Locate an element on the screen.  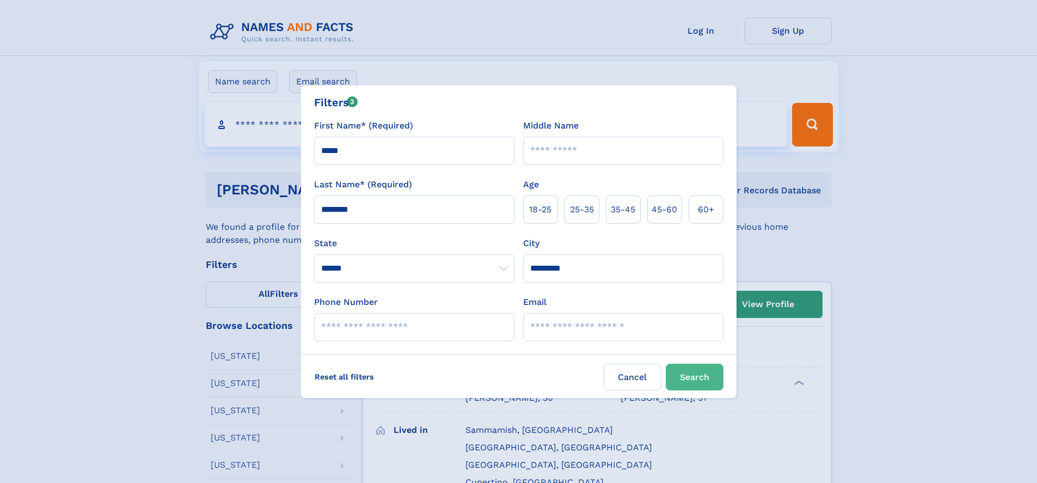
button: Search is located at coordinates (695, 377).